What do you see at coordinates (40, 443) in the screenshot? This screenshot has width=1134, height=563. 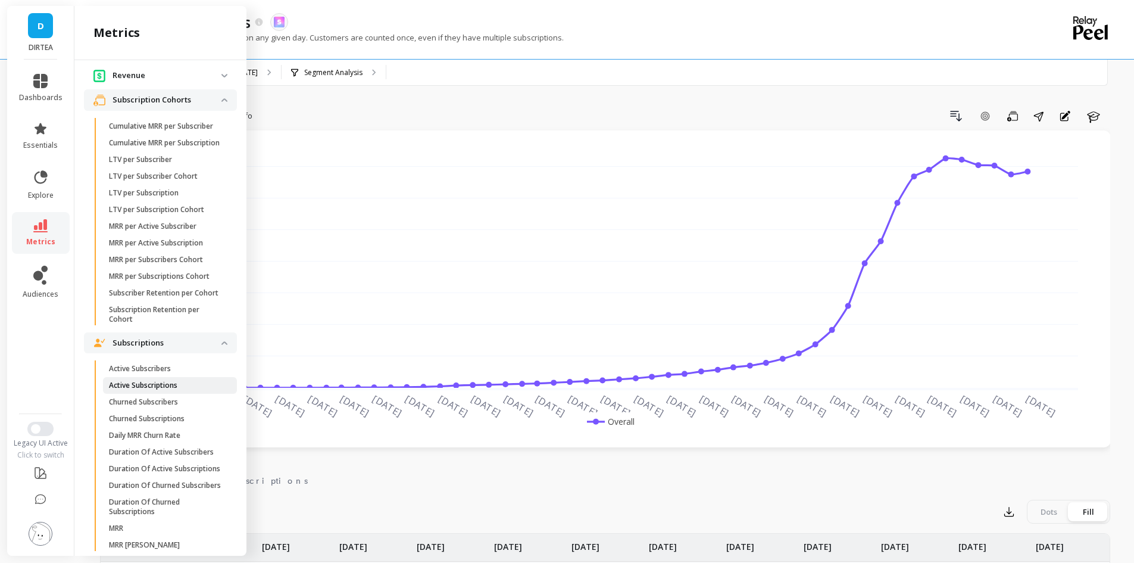 I see `div: Legacy UI Active` at bounding box center [40, 443].